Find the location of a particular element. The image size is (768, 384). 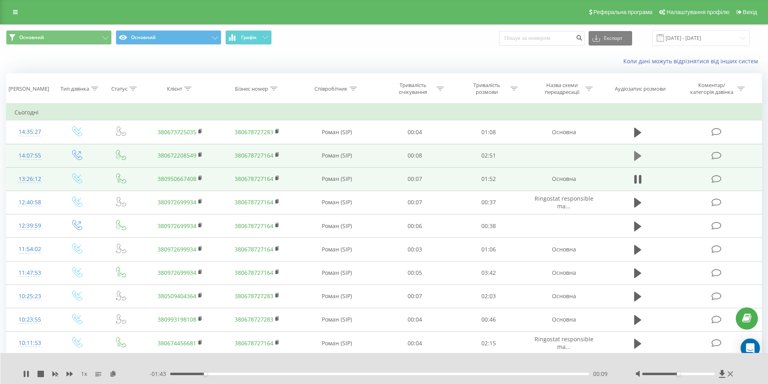

a: 380509404364 is located at coordinates (177, 296).